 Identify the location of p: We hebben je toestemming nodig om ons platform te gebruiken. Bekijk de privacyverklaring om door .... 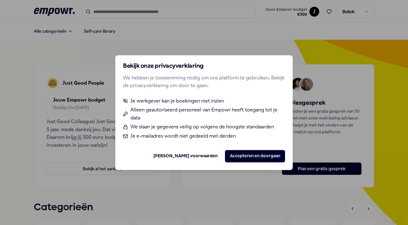
(204, 82).